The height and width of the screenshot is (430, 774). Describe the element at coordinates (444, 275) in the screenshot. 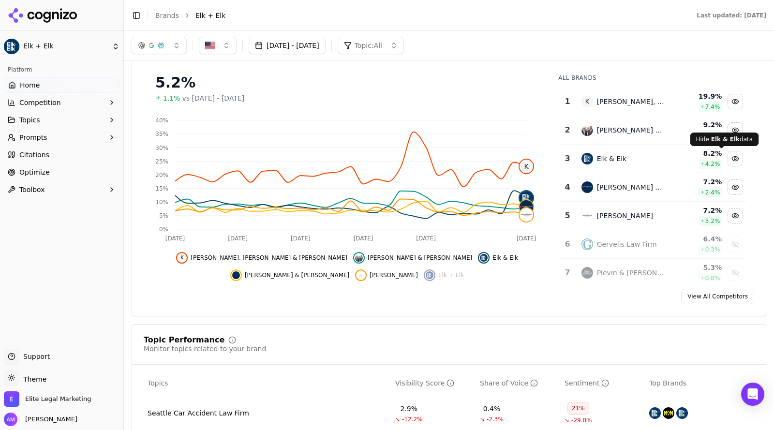

I see `button: Show elk + elk data` at that location.